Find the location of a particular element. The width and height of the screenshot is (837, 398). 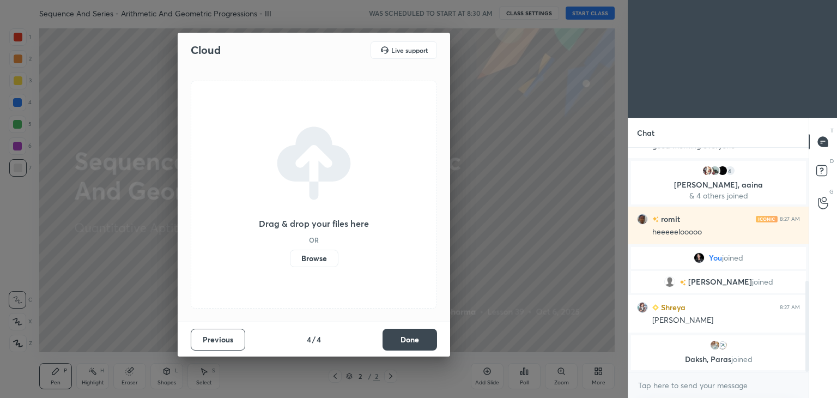

img: 80c1b949aab940dabc74f6c26744759a.jpg is located at coordinates (707, 171).